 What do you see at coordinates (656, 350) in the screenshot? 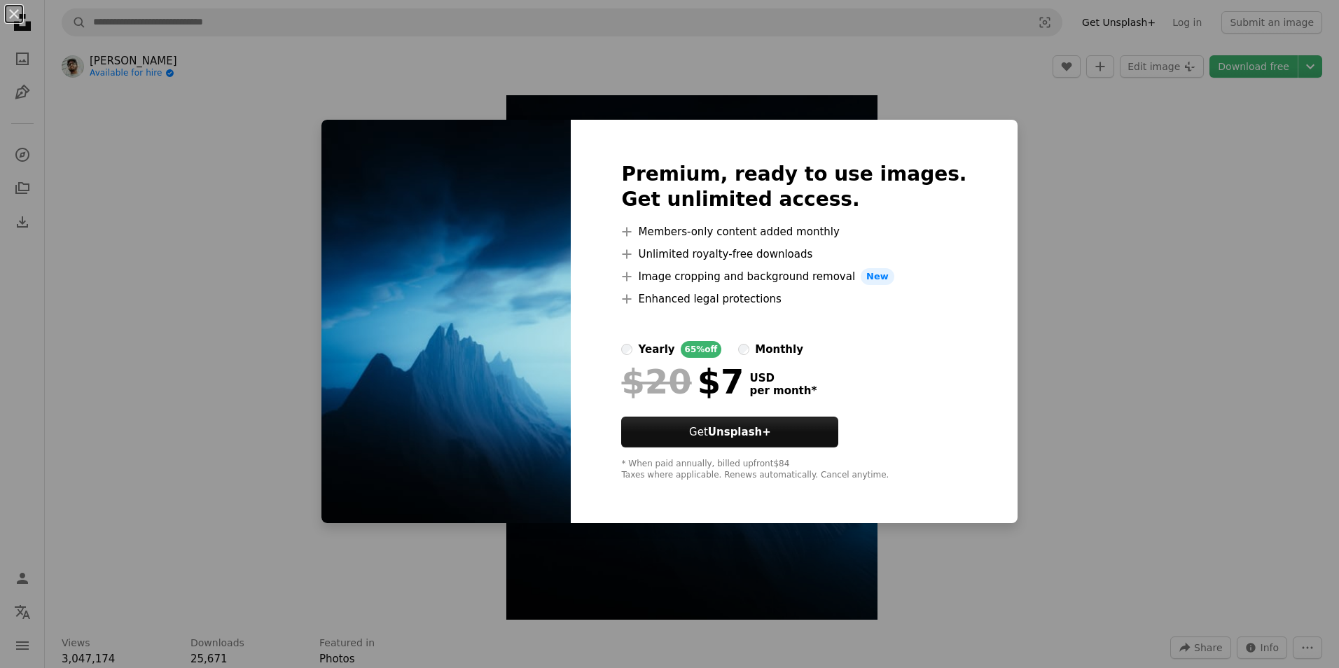
I see `div: yearly` at bounding box center [656, 350].